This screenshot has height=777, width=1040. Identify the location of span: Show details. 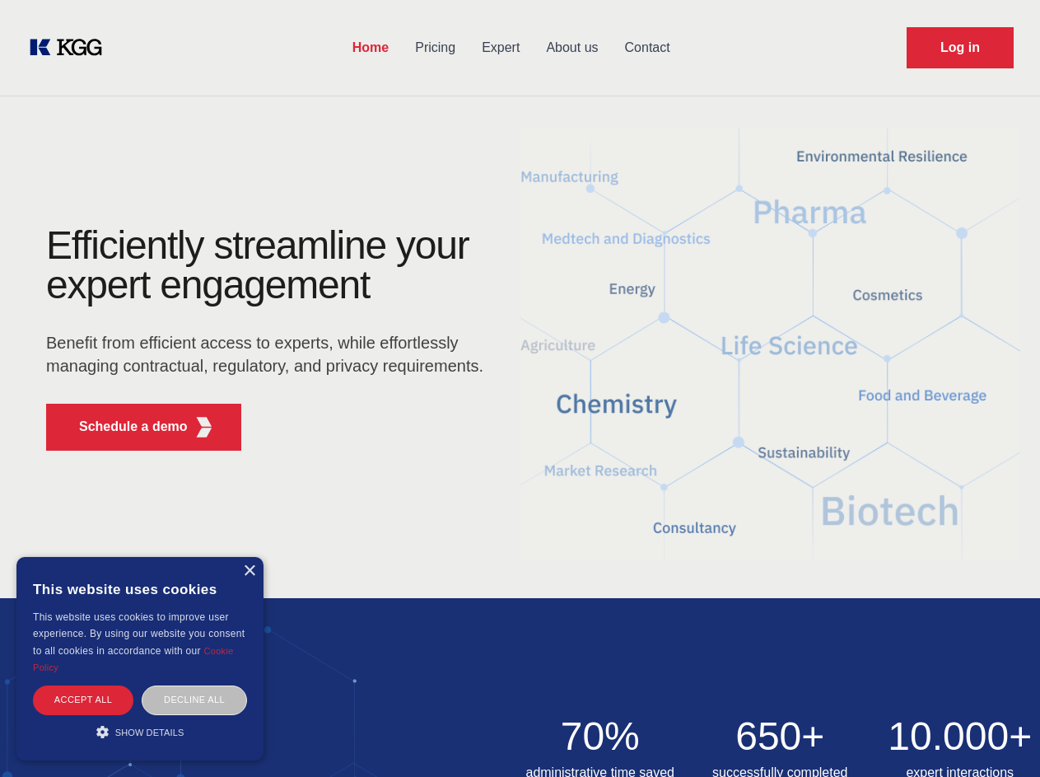
(150, 732).